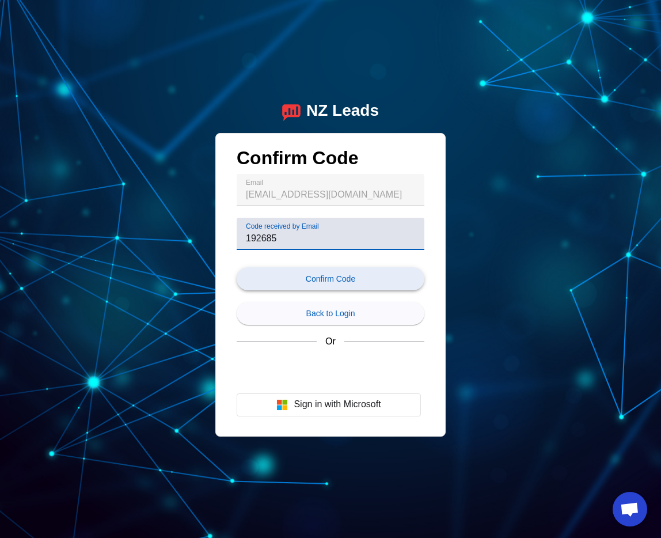 The height and width of the screenshot is (538, 661). Describe the element at coordinates (254, 182) in the screenshot. I see `mat-label: Email` at that location.